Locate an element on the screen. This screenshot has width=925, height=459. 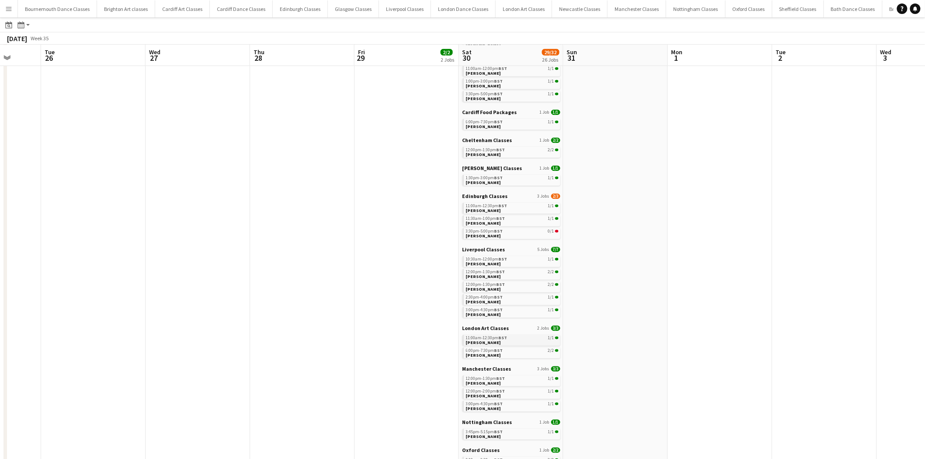
a: Edinburgh Classes3 Jobs2/3 is located at coordinates (511, 196).